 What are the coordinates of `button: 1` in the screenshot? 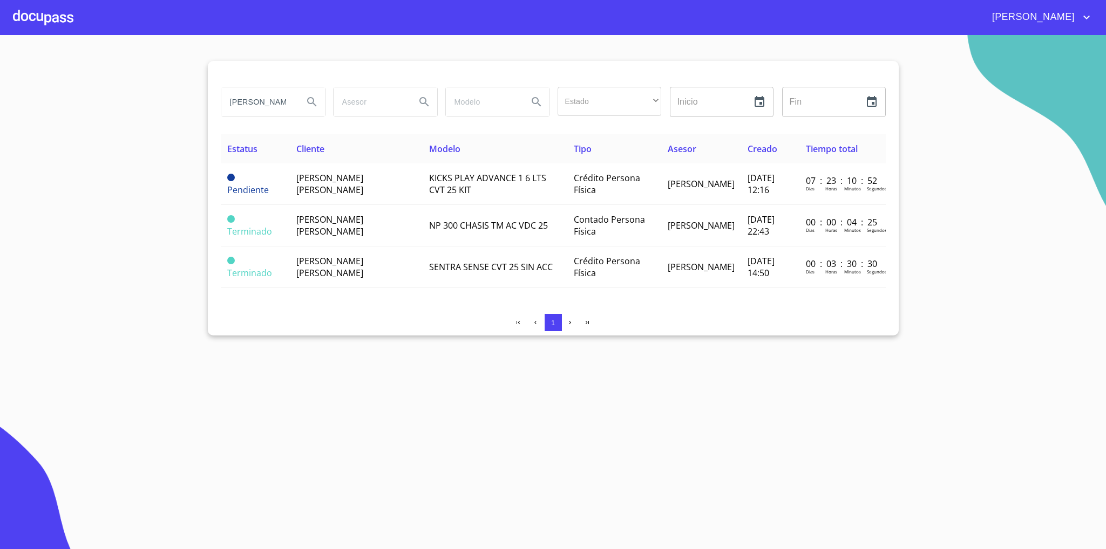 It's located at (553, 323).